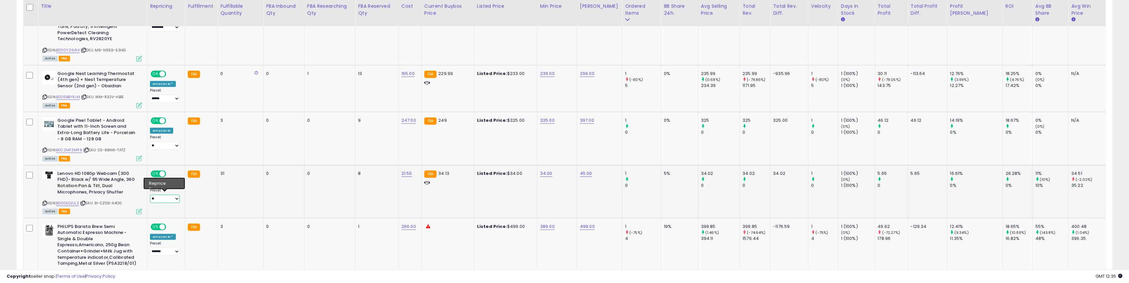 The width and height of the screenshot is (1129, 283). What do you see at coordinates (587, 74) in the screenshot?
I see `a: 299.00` at bounding box center [587, 74].